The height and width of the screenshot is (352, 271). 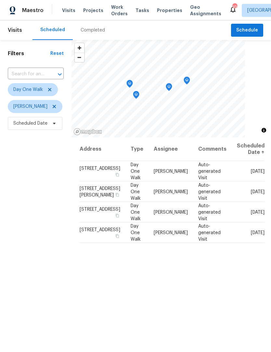 What do you see at coordinates (93, 10) in the screenshot?
I see `span: Projects` at bounding box center [93, 10].